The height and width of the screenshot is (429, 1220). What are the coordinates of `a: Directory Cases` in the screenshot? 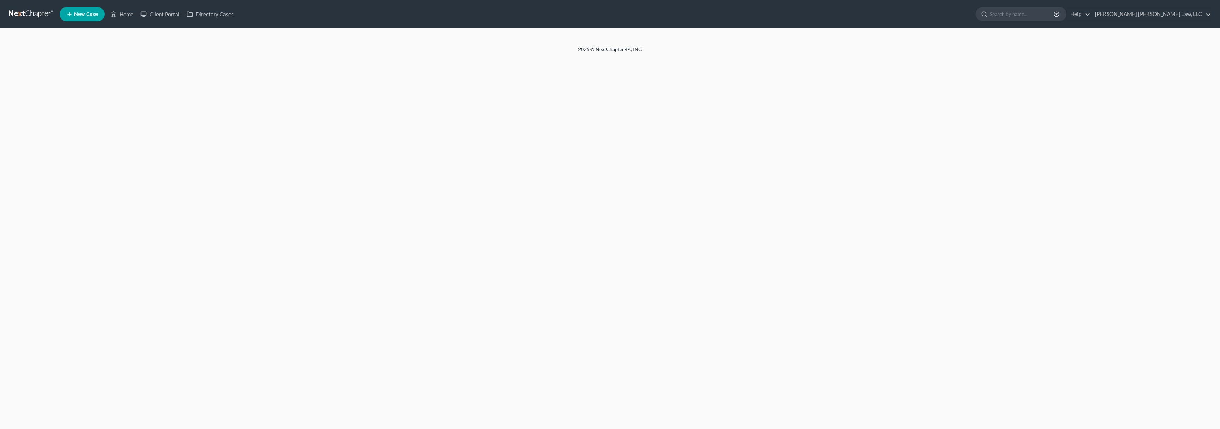 It's located at (210, 14).